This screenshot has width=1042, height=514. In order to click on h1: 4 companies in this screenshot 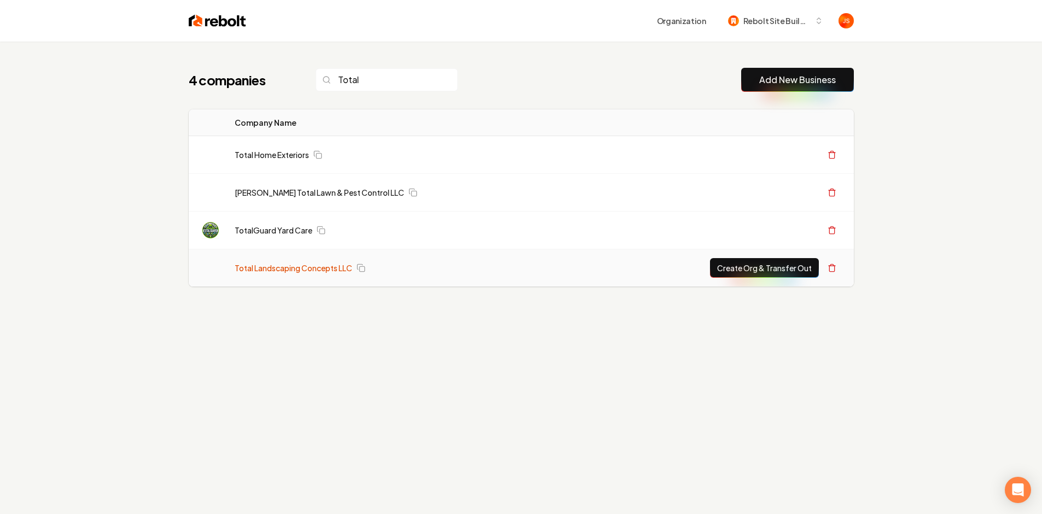, I will do `click(241, 80)`.